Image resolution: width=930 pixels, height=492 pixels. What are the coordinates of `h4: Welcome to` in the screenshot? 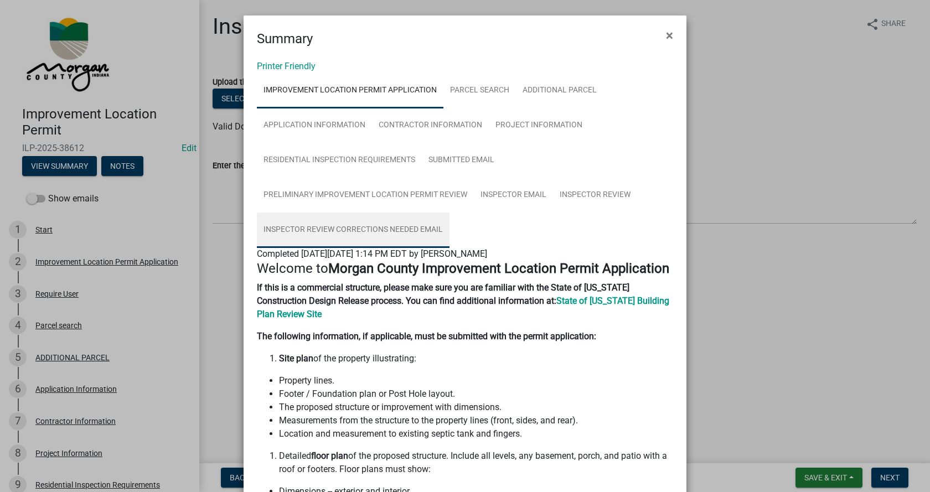 It's located at (465, 268).